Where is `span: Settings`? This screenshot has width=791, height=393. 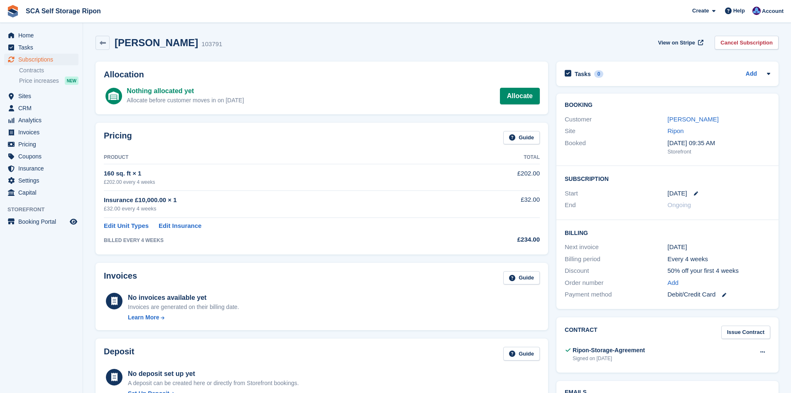
span: Settings is located at coordinates (43, 180).